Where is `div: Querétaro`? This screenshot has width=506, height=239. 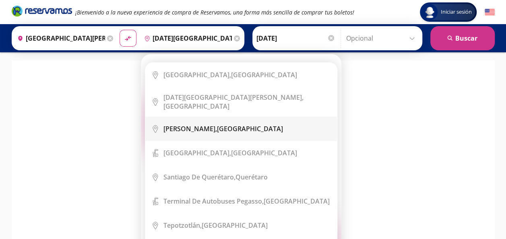
div: Querétaro is located at coordinates (215, 177).